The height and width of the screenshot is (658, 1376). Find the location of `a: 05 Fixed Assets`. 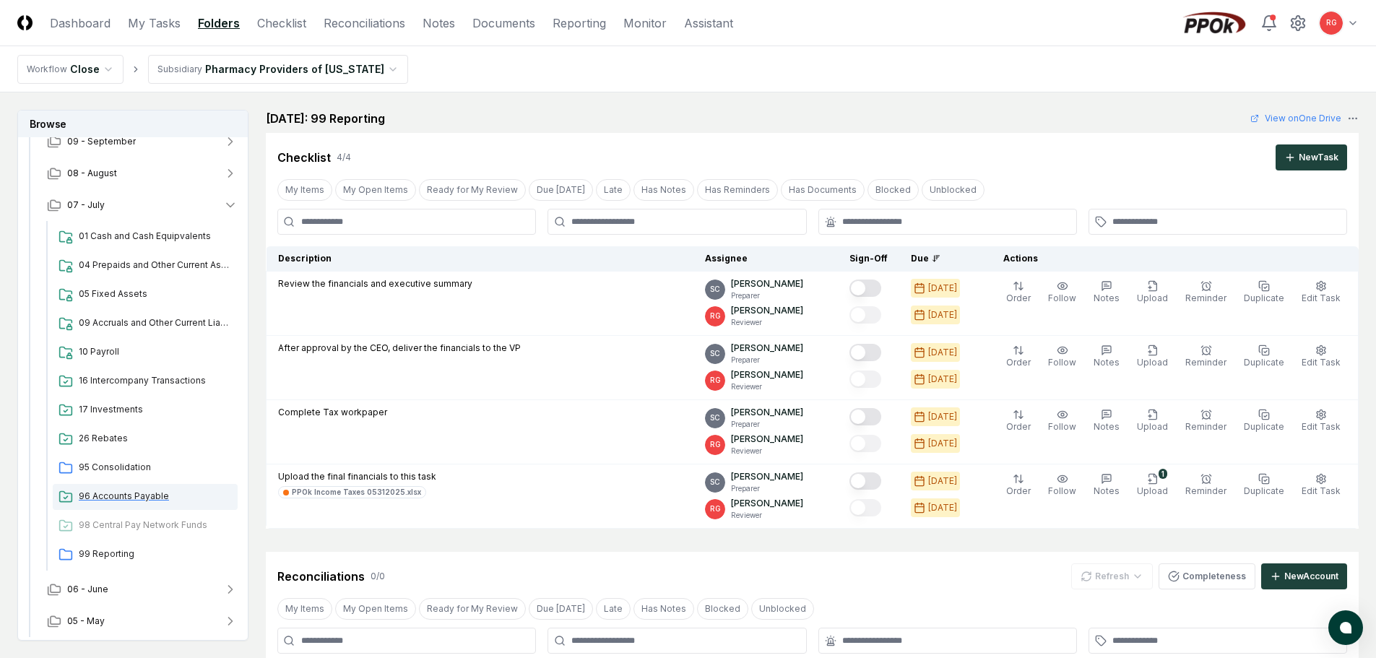

a: 05 Fixed Assets is located at coordinates (145, 295).